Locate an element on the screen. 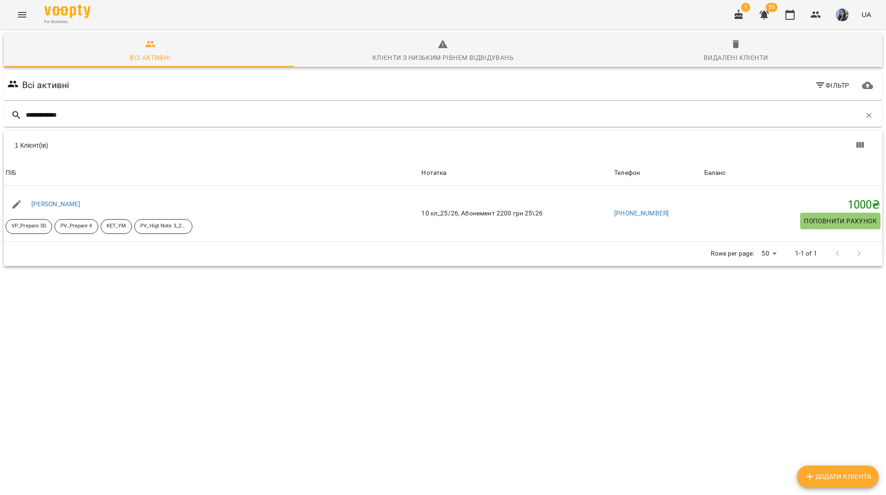 This screenshot has width=886, height=495. div: PV_Prepare 4 is located at coordinates (76, 226).